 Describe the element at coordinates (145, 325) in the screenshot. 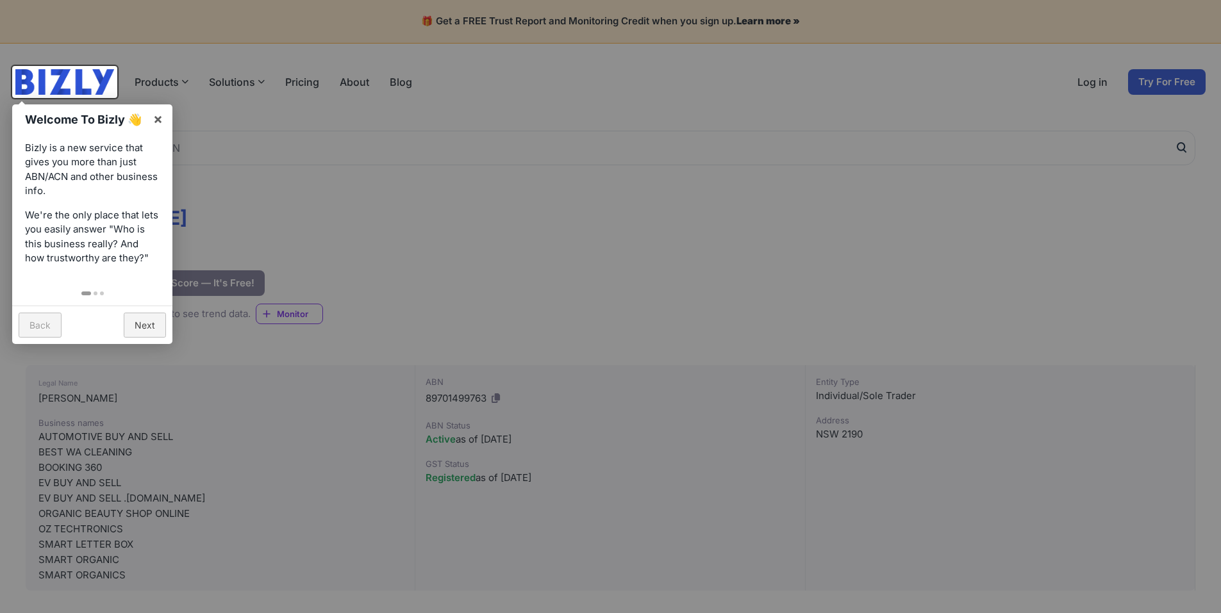

I see `a: Next` at that location.